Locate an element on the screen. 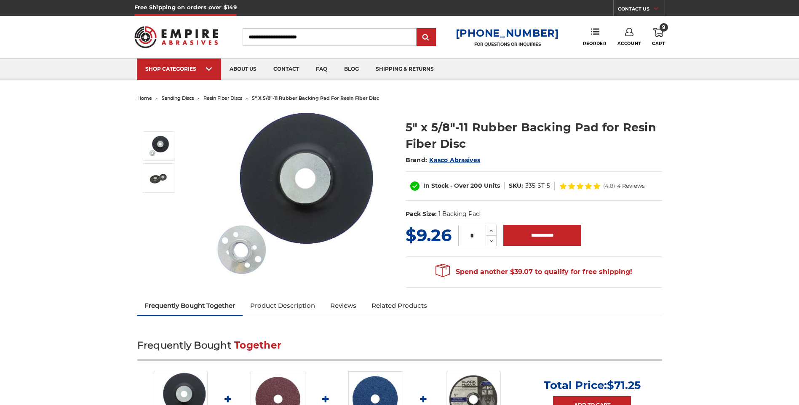 The width and height of the screenshot is (799, 405). span: 4 Reviews is located at coordinates (631, 186).